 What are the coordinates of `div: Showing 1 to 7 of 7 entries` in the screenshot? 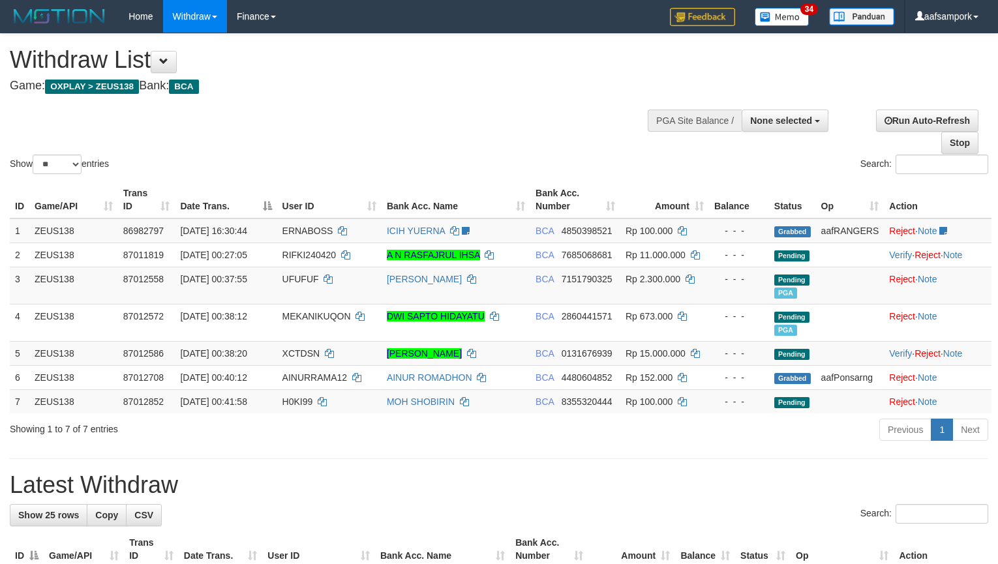 It's located at (208, 427).